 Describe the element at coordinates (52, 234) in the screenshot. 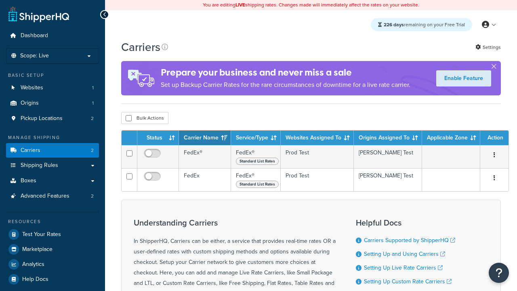

I see `li: Test Your Rates` at that location.